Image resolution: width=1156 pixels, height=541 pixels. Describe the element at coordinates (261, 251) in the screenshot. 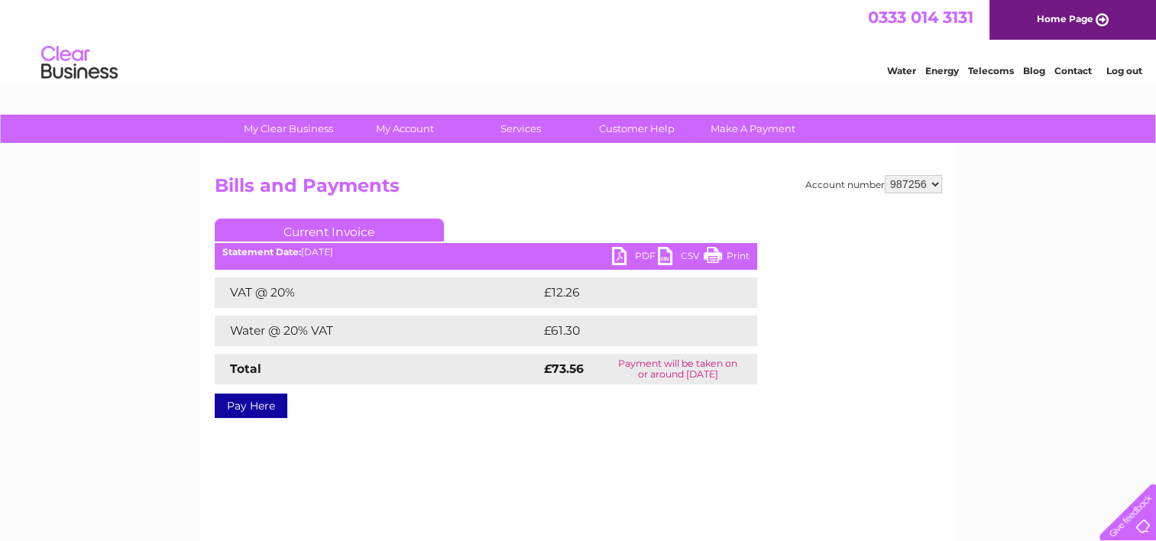

I see `b: Statement Date:` at that location.